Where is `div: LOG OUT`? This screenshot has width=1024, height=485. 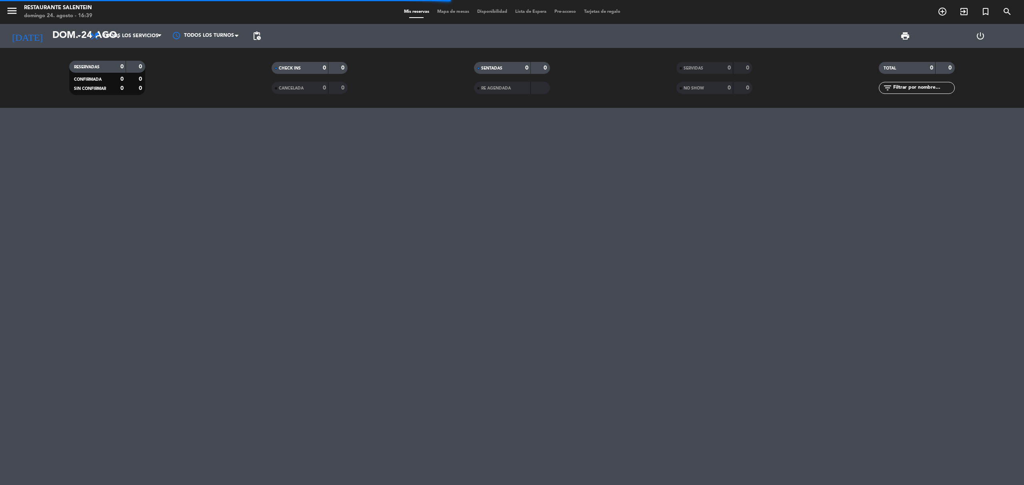
div: LOG OUT is located at coordinates (980, 36).